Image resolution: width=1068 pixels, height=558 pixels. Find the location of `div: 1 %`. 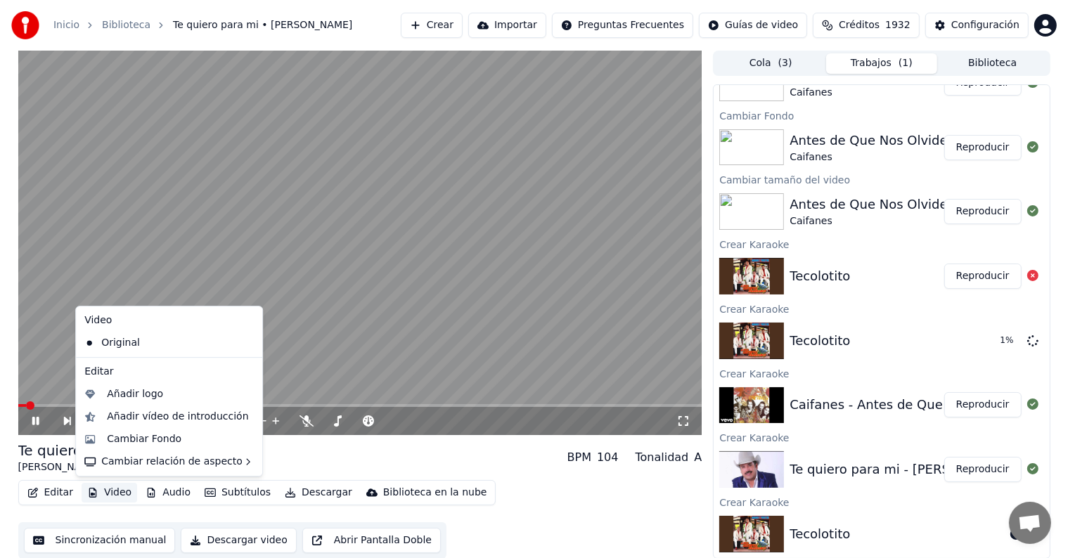

div: 1 % is located at coordinates (1011, 341).